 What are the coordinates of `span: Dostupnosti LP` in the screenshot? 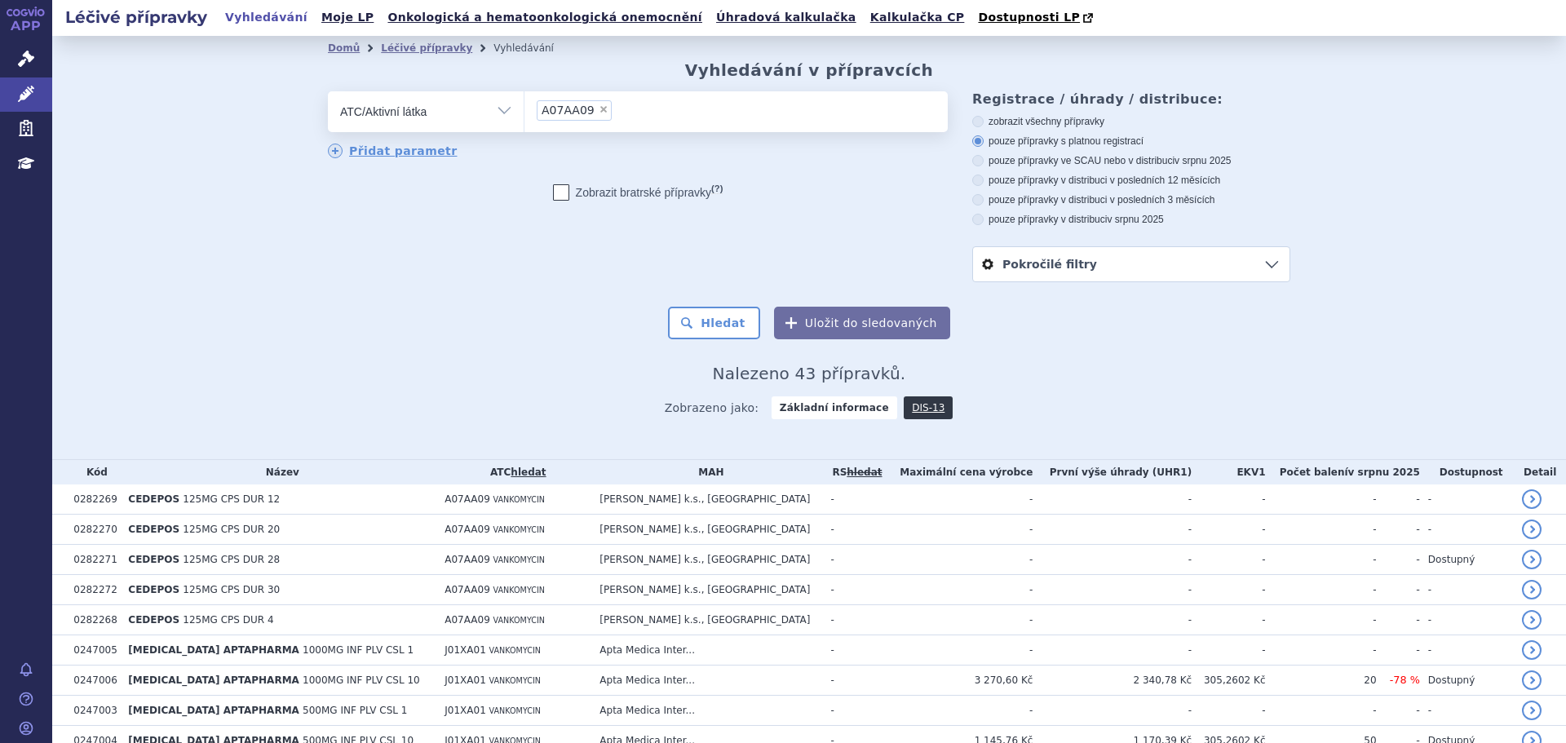 It's located at (1029, 17).